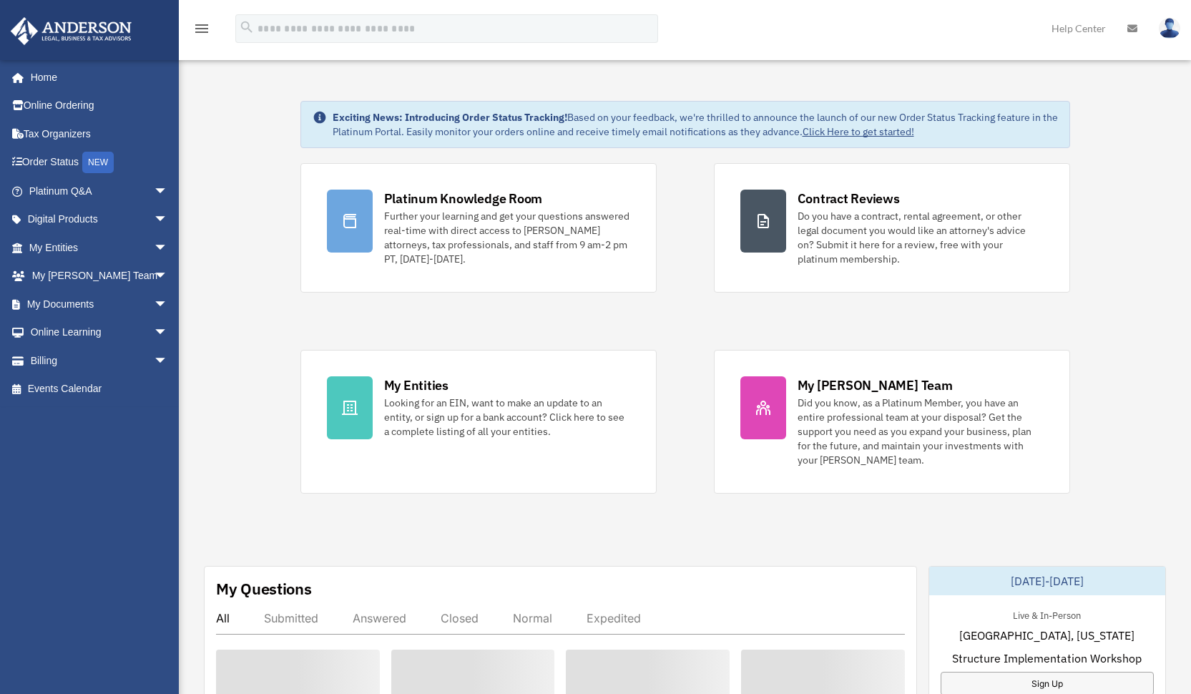 This screenshot has width=1191, height=694. What do you see at coordinates (264, 589) in the screenshot?
I see `div: My Questions` at bounding box center [264, 589].